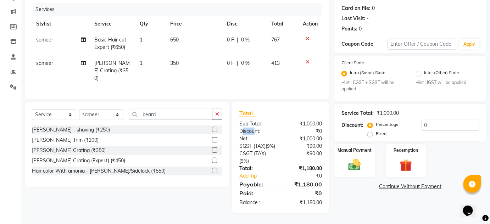  What do you see at coordinates (253, 154) in the screenshot?
I see `span: CSGT (Tax)` at bounding box center [253, 154].